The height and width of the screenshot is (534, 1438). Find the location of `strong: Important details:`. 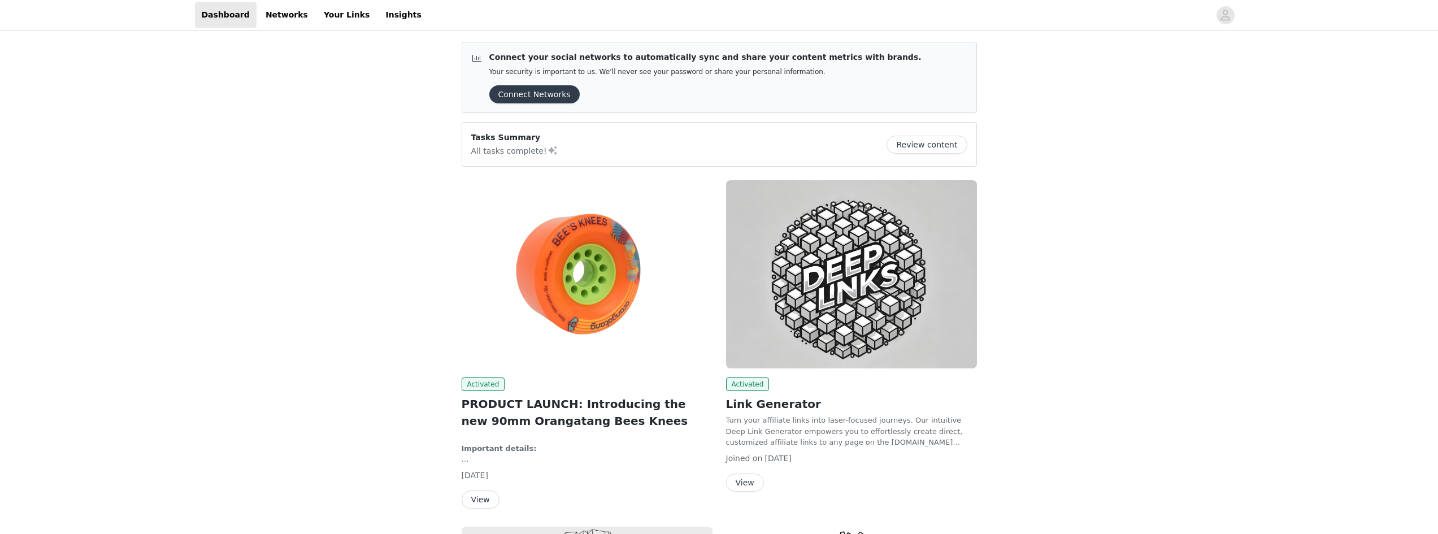

strong: Important details: is located at coordinates (499, 448).